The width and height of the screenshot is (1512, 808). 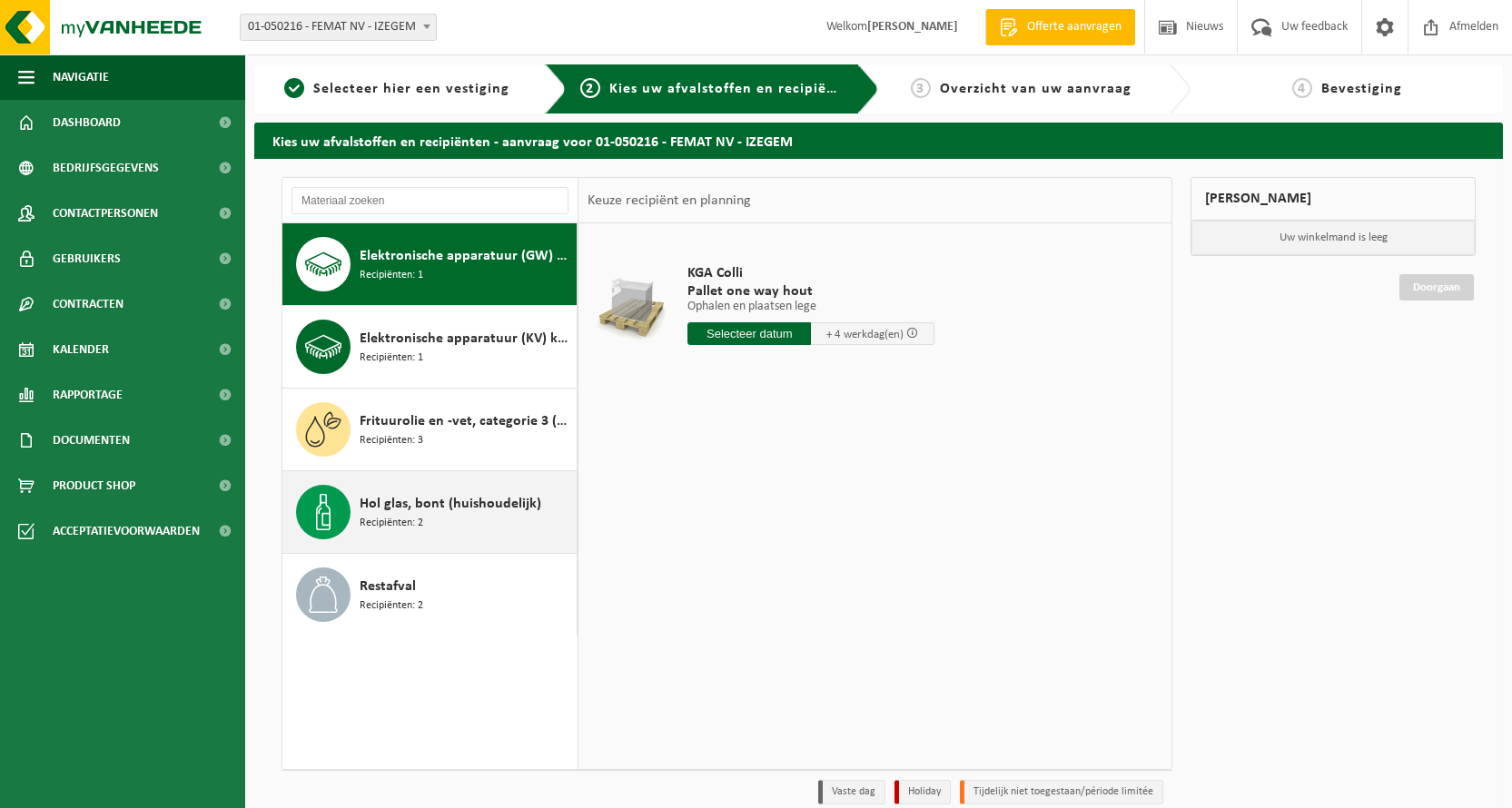 I want to click on button: Frituurolie en -vet, categorie 3 (huishoudelijk) (ongeschikt voor vergisting) Recipiënten: 3, so click(x=430, y=429).